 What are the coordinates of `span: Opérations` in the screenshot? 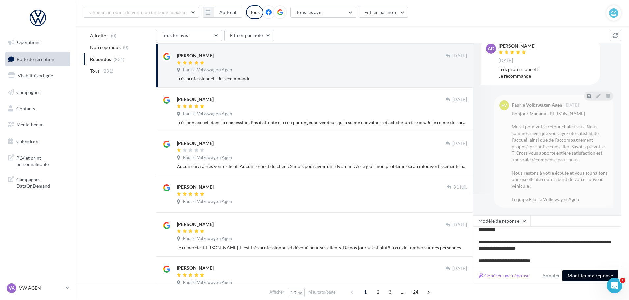 It's located at (29, 42).